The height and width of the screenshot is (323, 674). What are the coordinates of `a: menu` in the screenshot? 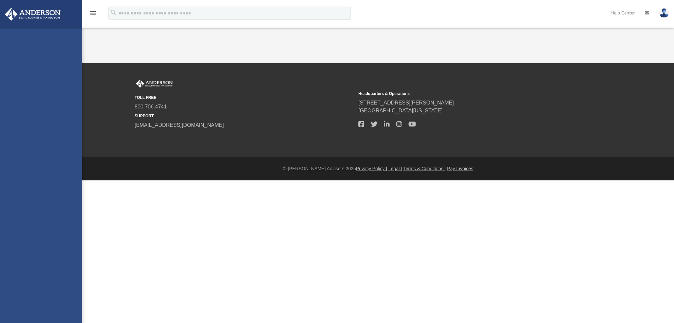 It's located at (93, 15).